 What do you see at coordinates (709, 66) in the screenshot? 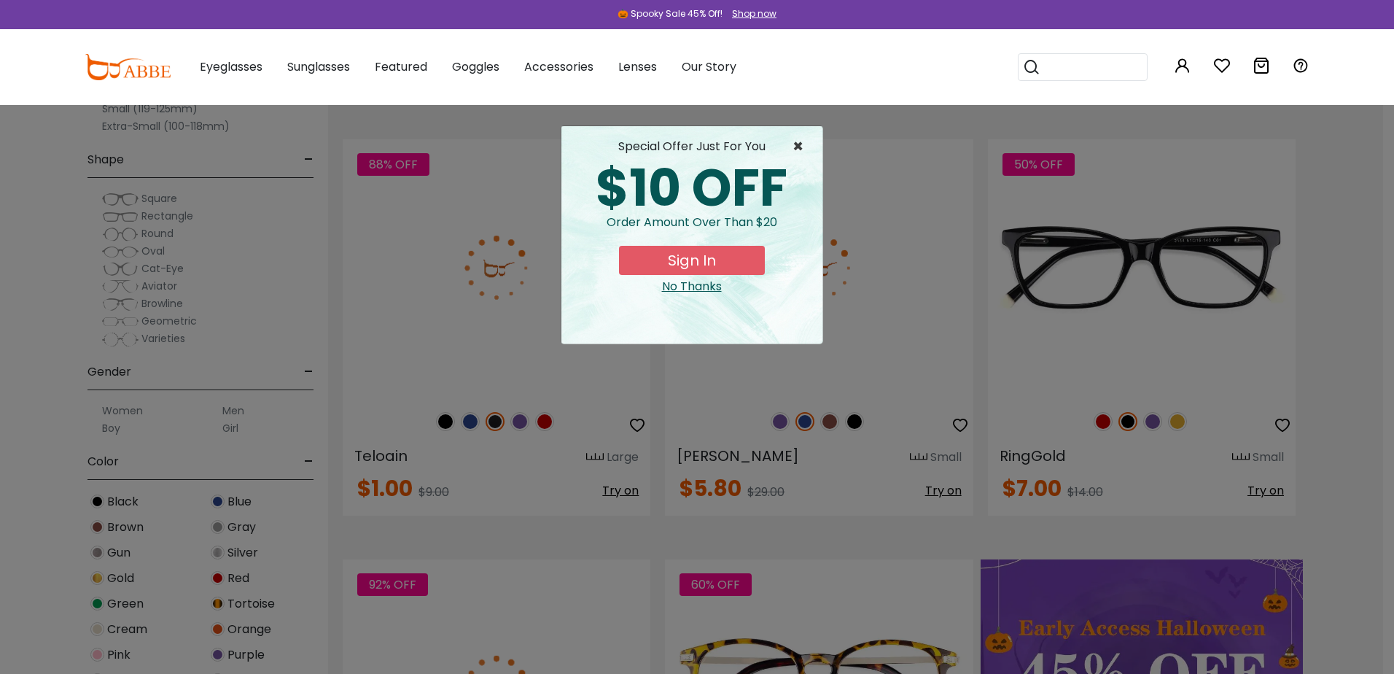
I see `span: Our Story` at bounding box center [709, 66].